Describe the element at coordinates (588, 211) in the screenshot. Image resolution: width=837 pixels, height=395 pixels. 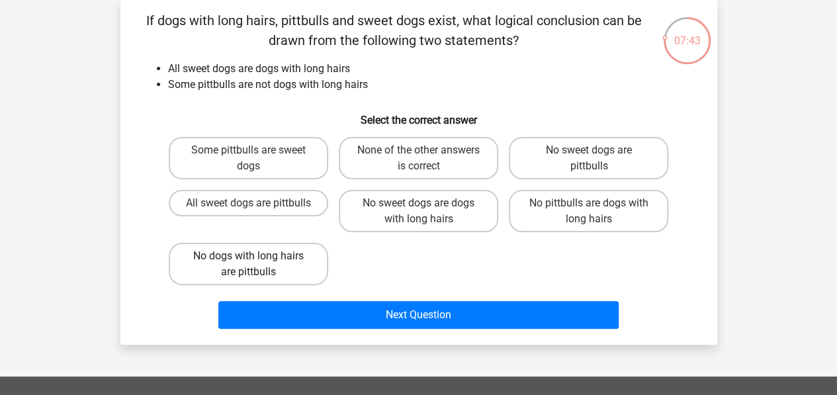
I see `label: No pittbulls are dogs with long hairs` at that location.